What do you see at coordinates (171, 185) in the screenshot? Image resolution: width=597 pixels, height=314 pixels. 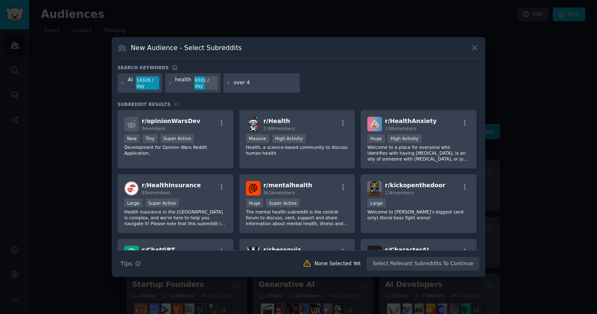 I see `span: r/ HealthInsurance` at bounding box center [171, 185].